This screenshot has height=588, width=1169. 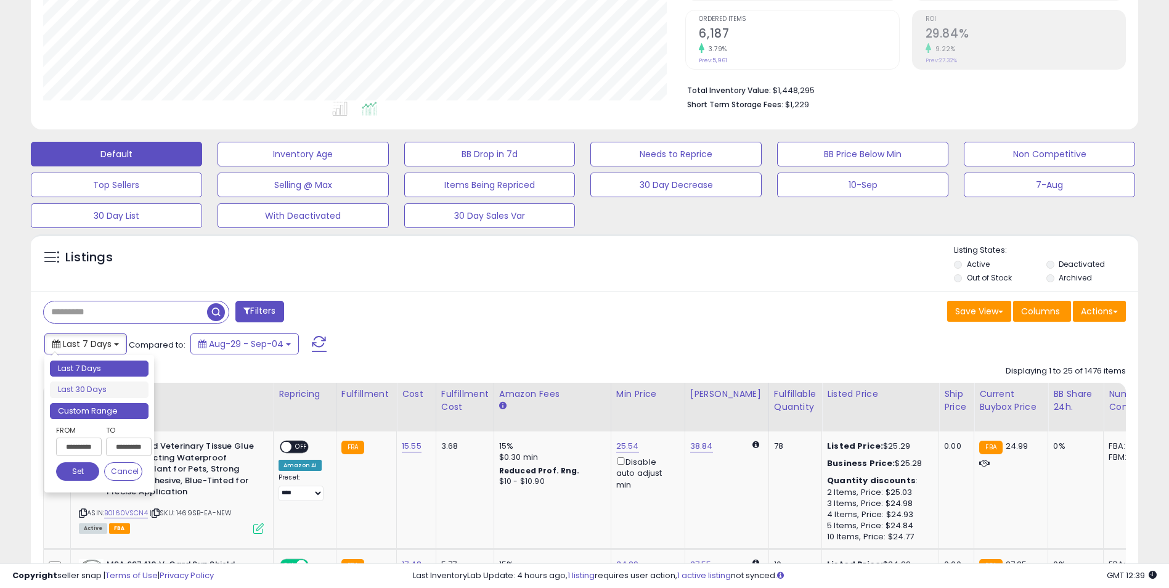 What do you see at coordinates (1017, 446) in the screenshot?
I see `span: 24.99` at bounding box center [1017, 446].